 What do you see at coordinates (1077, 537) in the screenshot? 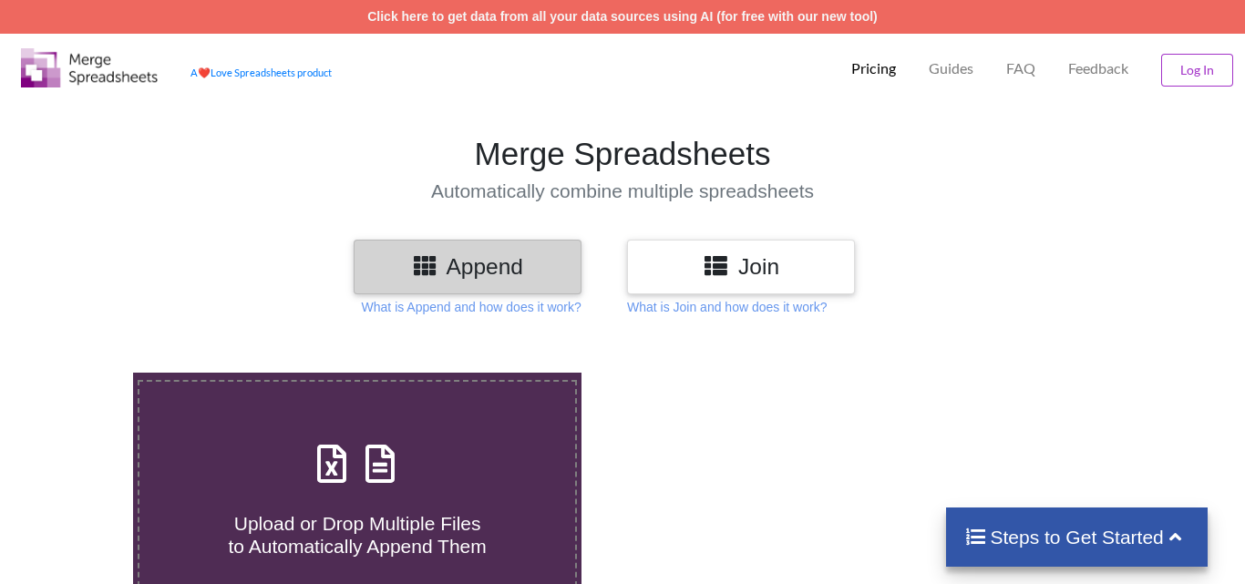
I see `h4: Steps to Get Started` at bounding box center [1077, 537].